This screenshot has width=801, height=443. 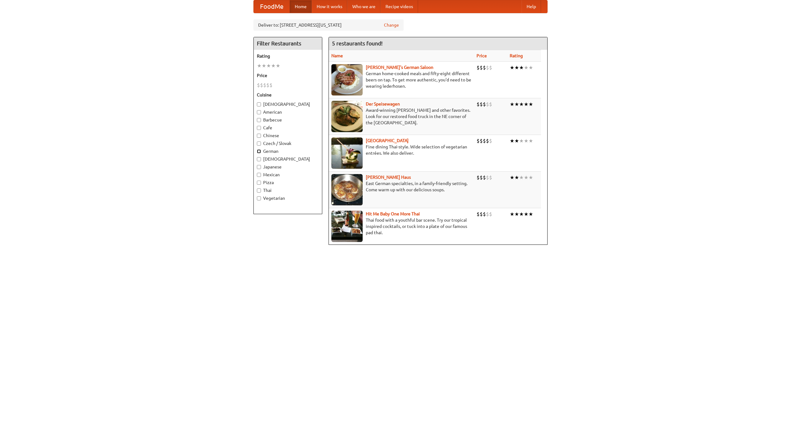 What do you see at coordinates (402, 150) in the screenshot?
I see `p: Fine dining Thai-style. Wide selection of vegetarian entrées. We also deliver.` at bounding box center [402, 150].